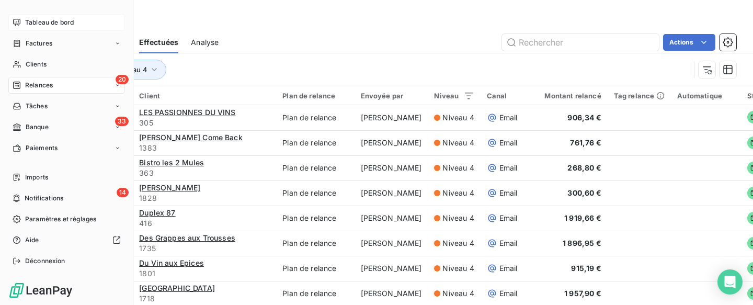  I want to click on span: 416, so click(204, 223).